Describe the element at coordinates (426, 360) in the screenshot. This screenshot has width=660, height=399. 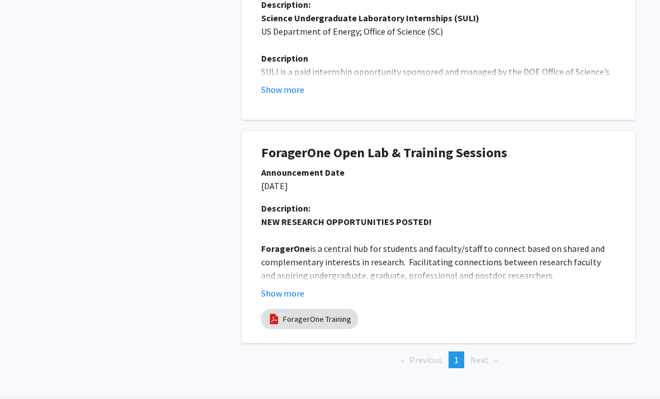
I see `span: Previous` at that location.